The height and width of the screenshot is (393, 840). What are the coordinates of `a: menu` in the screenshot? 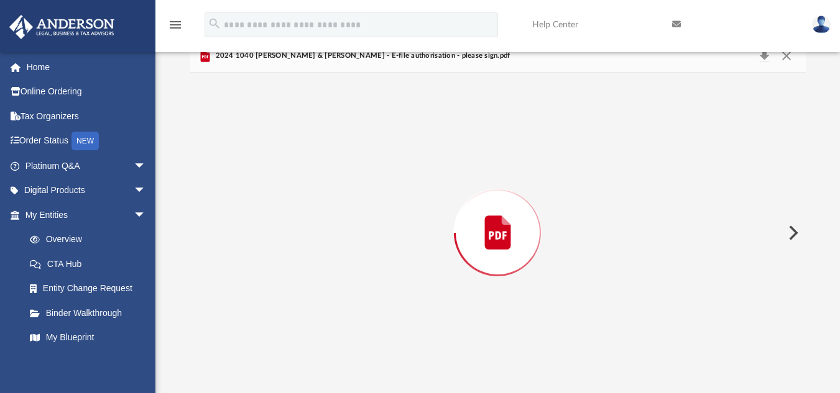 It's located at (175, 28).